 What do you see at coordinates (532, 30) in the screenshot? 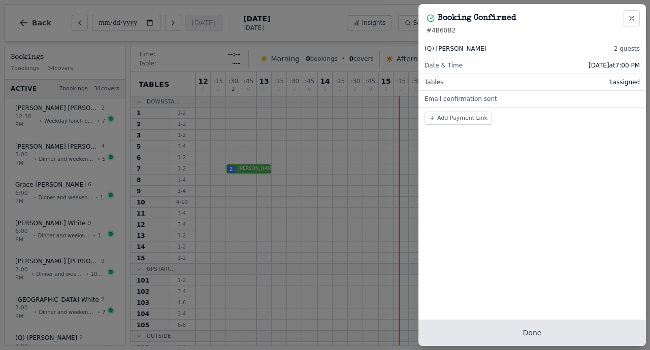
I see `p: # 4B60B2` at bounding box center [532, 30].